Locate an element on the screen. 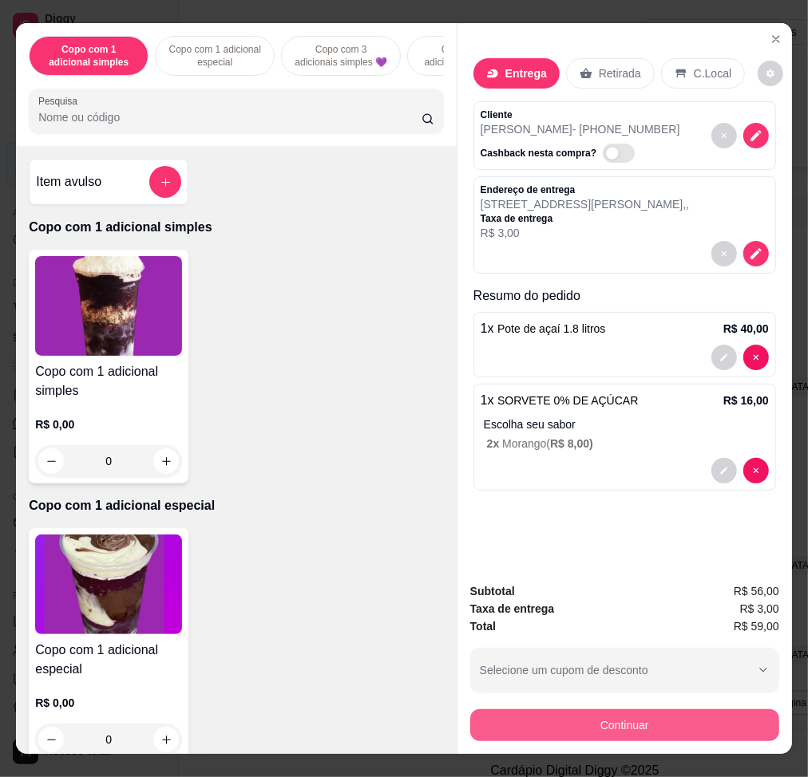 The width and height of the screenshot is (808, 777). p: C.Local is located at coordinates (712, 73).